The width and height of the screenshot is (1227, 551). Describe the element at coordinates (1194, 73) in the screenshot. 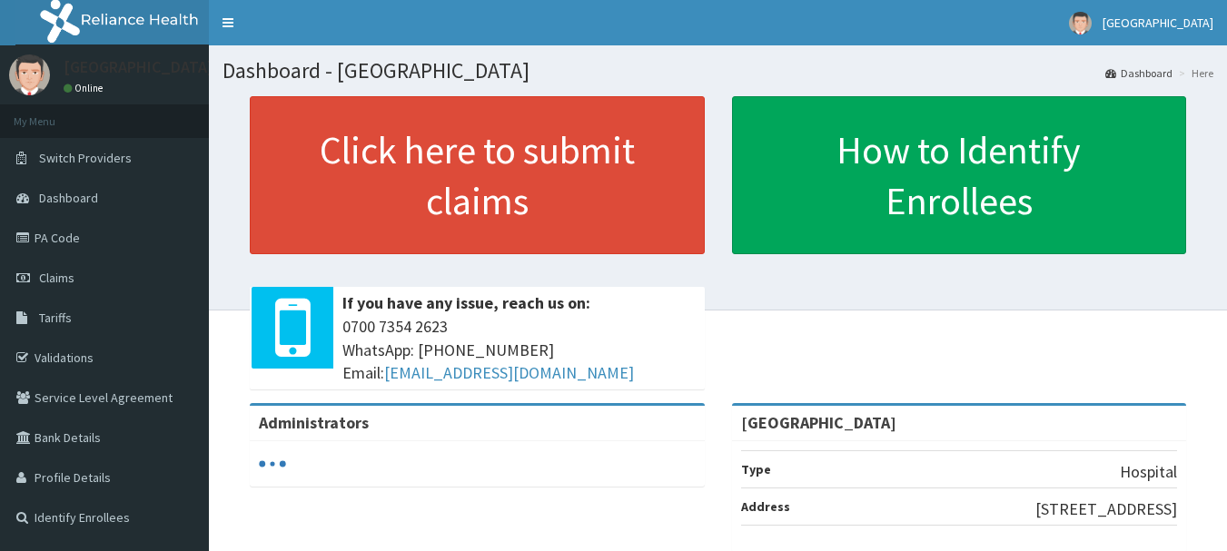

I see `li: Here` at that location.